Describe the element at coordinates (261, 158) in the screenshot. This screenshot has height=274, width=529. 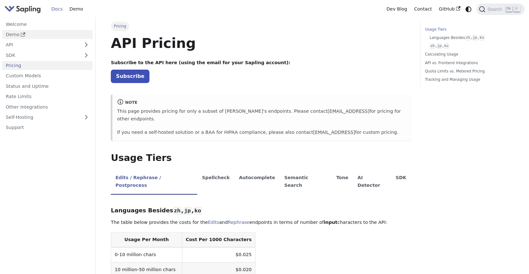
I see `h2: Usage Tiers` at that location.